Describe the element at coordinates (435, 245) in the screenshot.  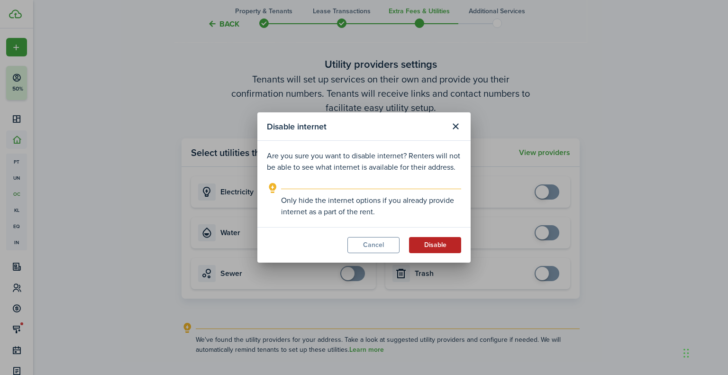
I see `button: Disable` at that location.